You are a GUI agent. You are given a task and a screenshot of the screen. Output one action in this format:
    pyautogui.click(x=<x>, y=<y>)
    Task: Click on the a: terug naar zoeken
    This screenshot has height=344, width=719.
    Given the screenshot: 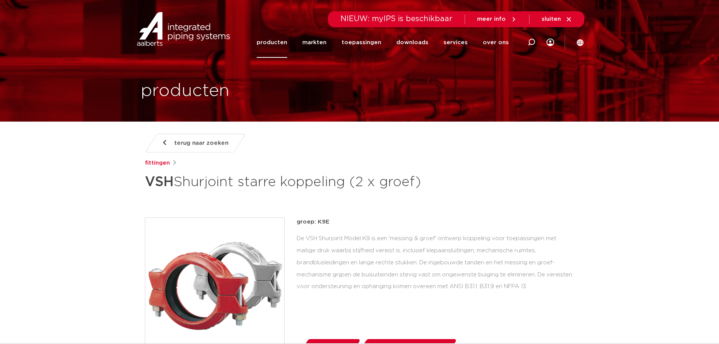 What is the action you would take?
    pyautogui.click(x=195, y=143)
    